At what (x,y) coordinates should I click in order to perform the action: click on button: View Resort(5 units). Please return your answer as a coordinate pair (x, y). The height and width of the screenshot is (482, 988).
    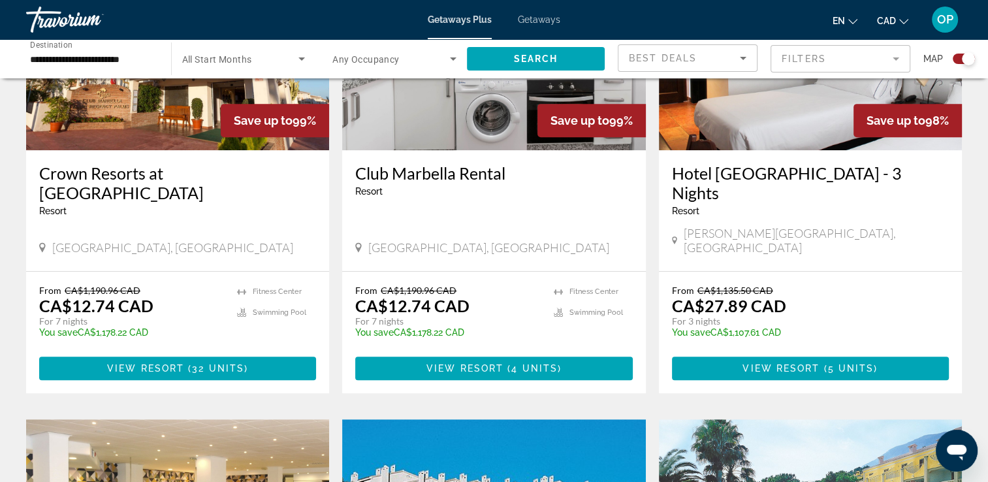
    Looking at the image, I should click on (811, 368).